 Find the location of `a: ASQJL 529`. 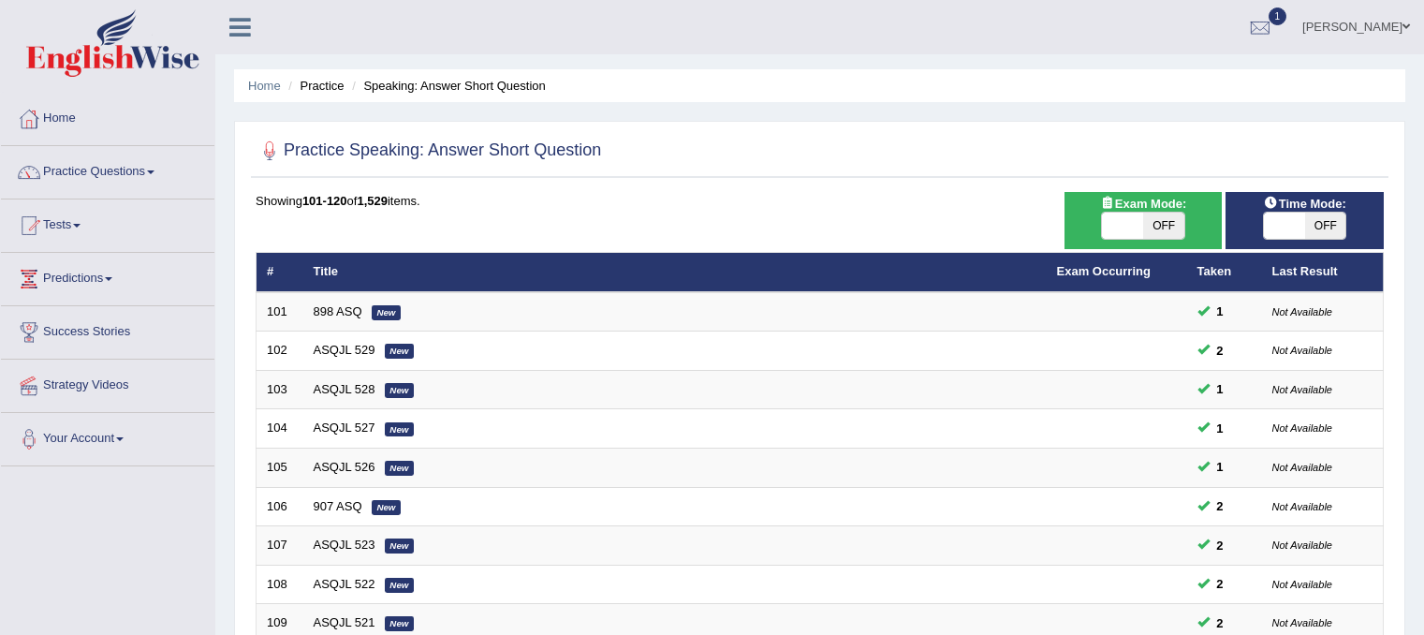

a: ASQJL 529 is located at coordinates (345, 349).